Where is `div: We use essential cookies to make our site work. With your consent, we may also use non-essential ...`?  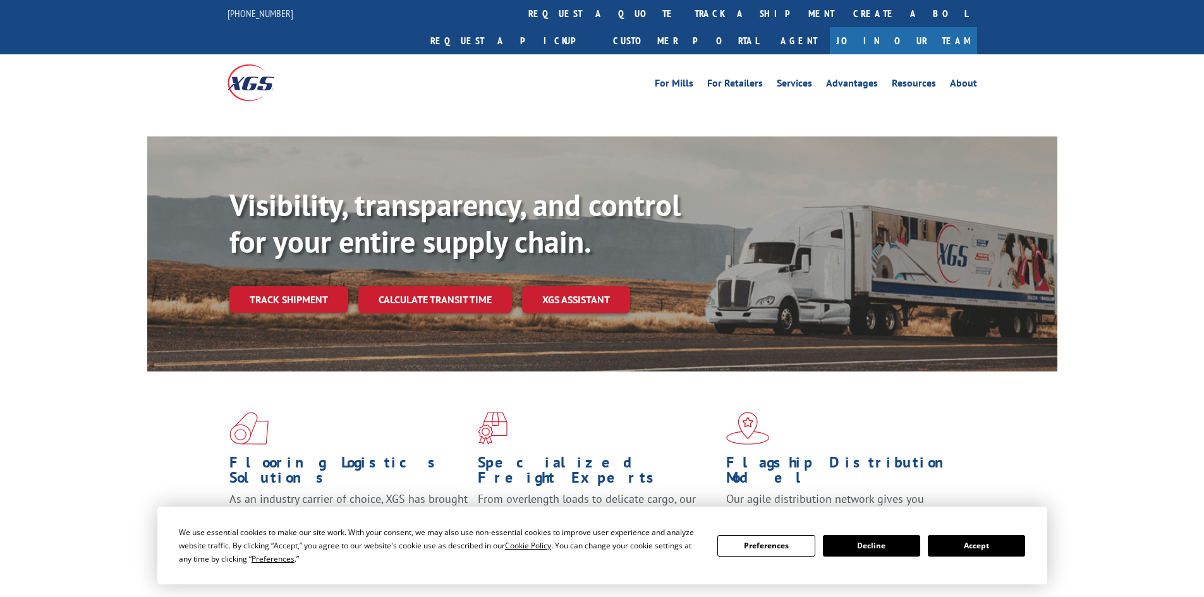
div: We use essential cookies to make our site work. With your consent, we may also use non-essential ... is located at coordinates (441, 546).